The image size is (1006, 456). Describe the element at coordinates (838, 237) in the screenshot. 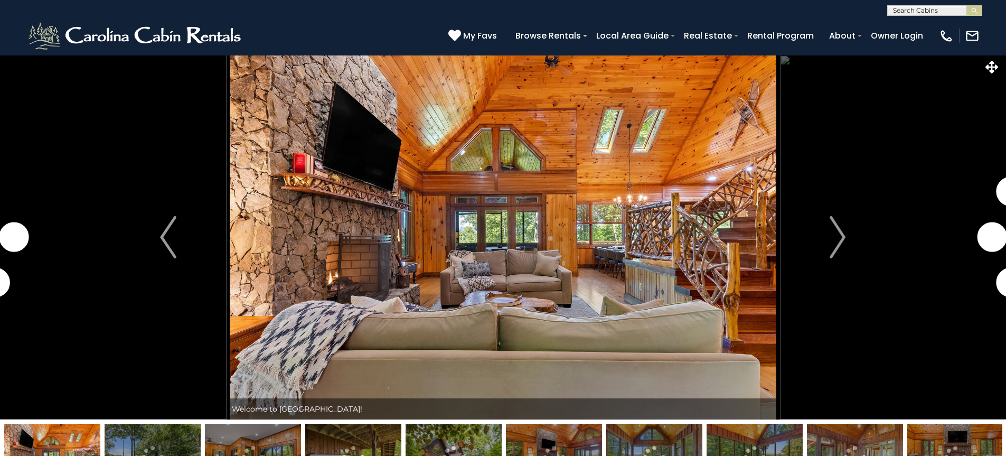

I see `button: Next` at that location.